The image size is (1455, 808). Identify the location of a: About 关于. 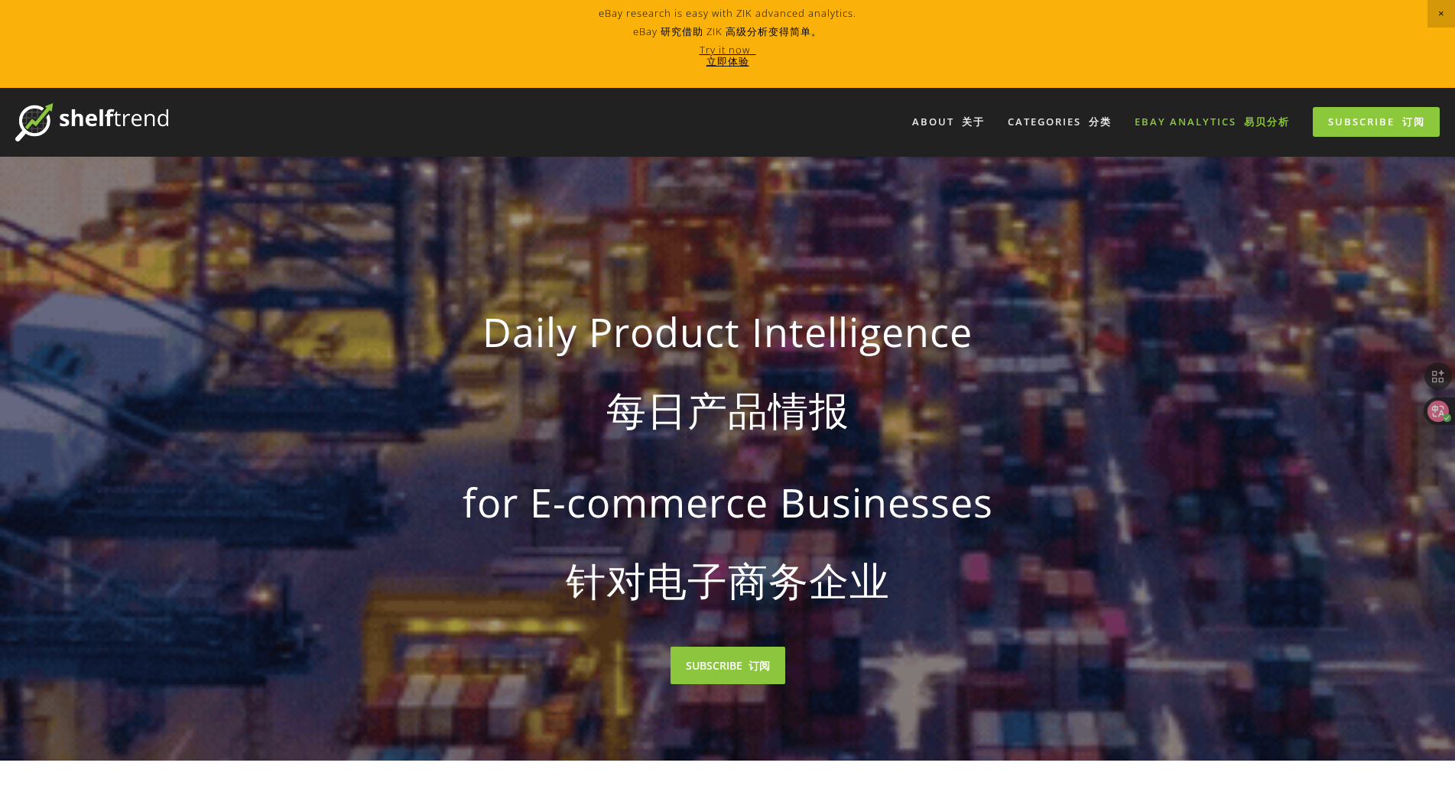
(948, 122).